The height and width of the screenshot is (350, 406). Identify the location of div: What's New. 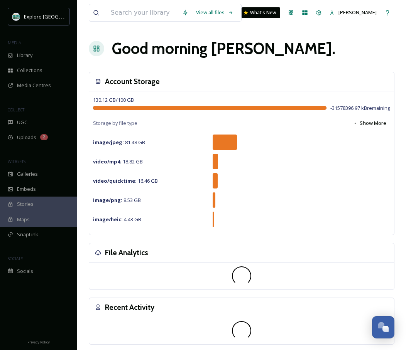
(261, 13).